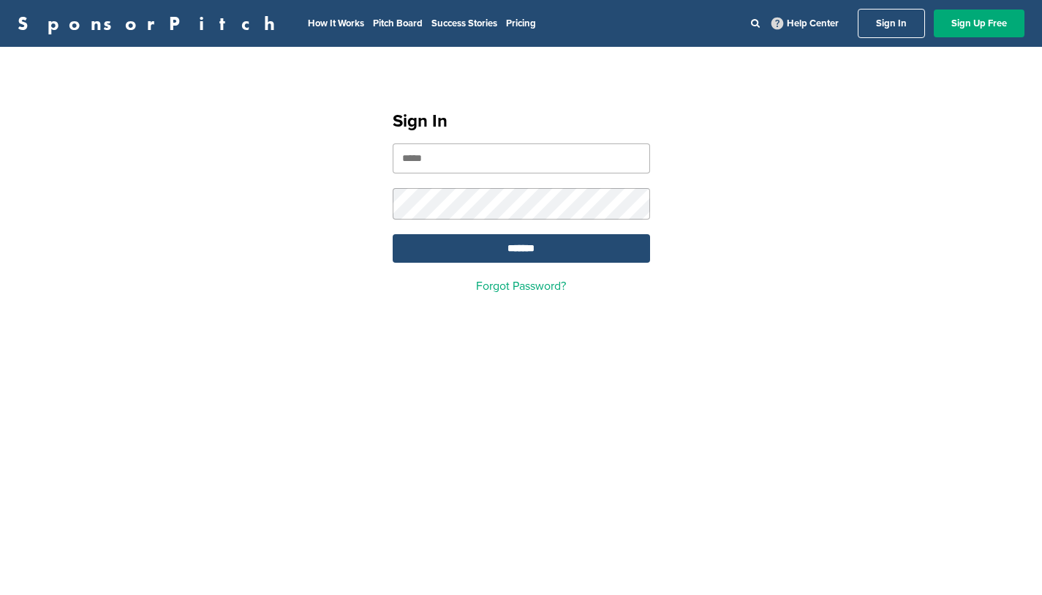 Image resolution: width=1042 pixels, height=595 pixels. Describe the element at coordinates (805, 23) in the screenshot. I see `a: Help Center` at that location.